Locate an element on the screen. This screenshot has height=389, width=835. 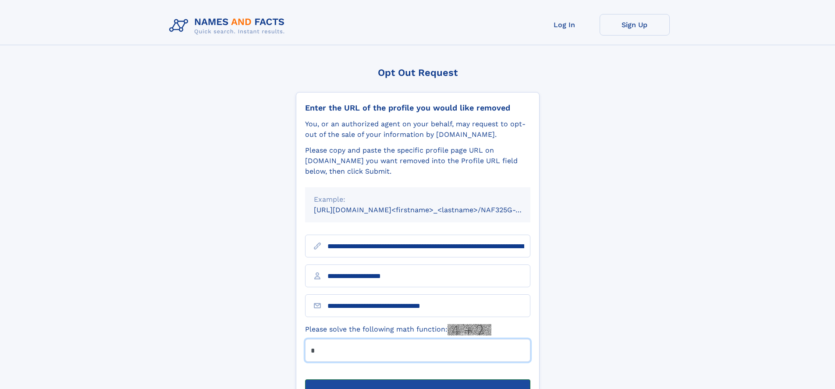
div: You, or an authorized agent on your behalf, may request to opt-out of the sale of your informatio... is located at coordinates (418, 129).